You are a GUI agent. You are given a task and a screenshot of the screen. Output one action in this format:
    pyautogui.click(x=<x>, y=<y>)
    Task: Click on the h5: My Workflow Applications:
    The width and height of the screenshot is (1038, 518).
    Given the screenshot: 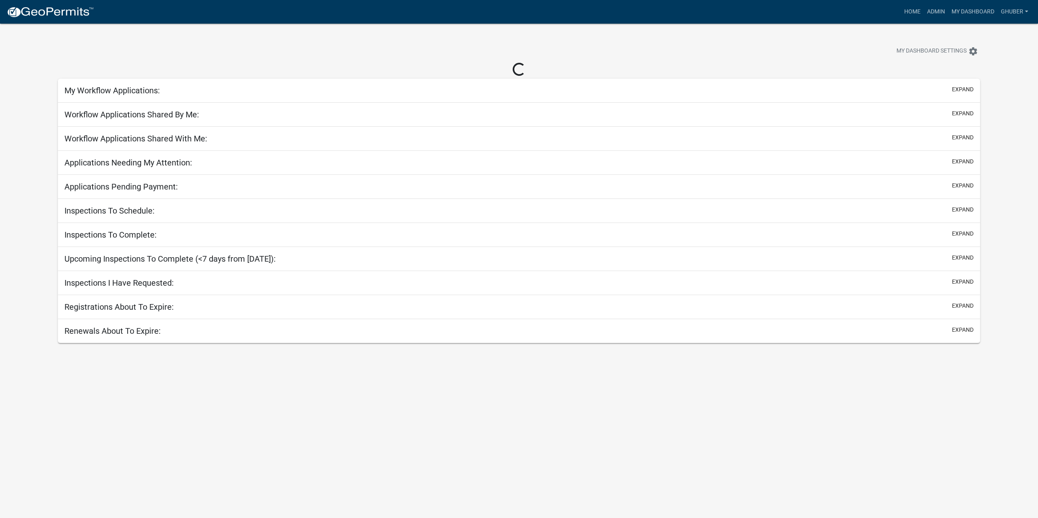 What is the action you would take?
    pyautogui.click(x=112, y=91)
    